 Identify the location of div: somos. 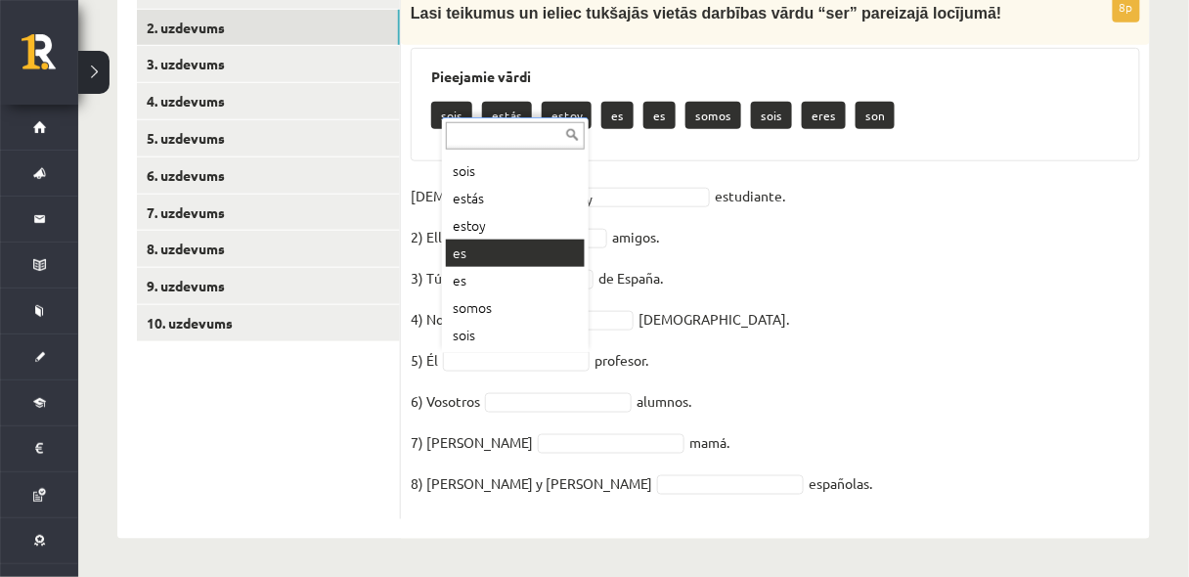
(515, 308).